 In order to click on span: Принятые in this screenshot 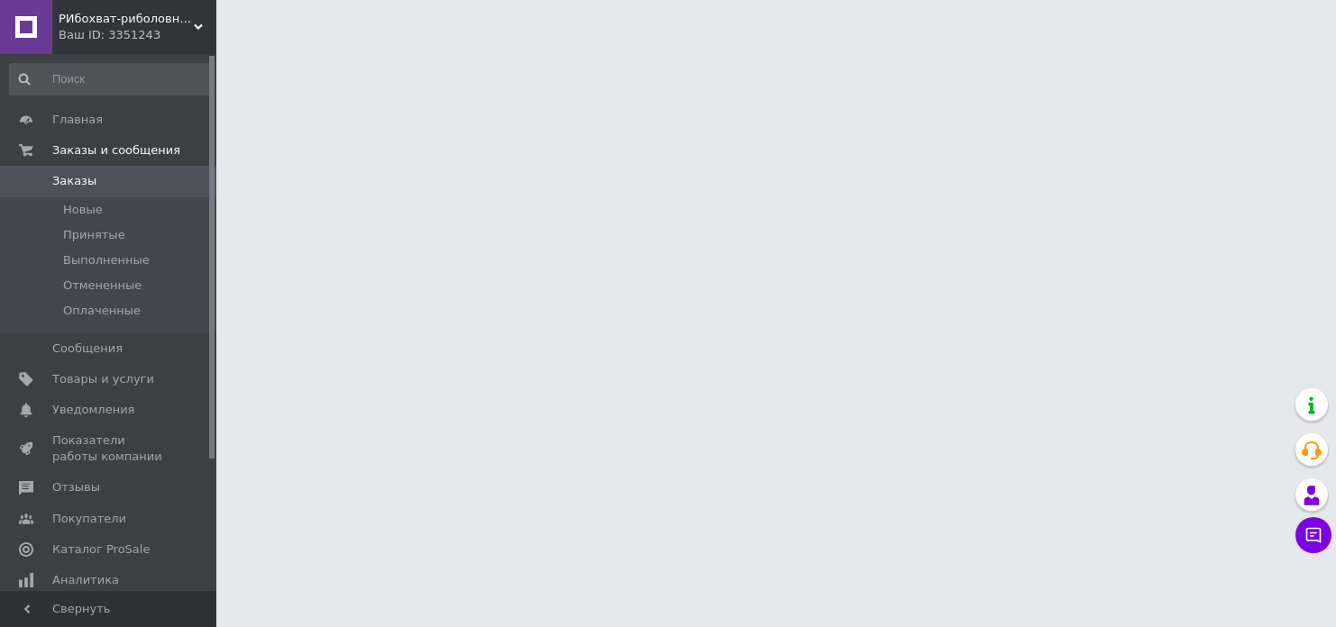, I will do `click(94, 235)`.